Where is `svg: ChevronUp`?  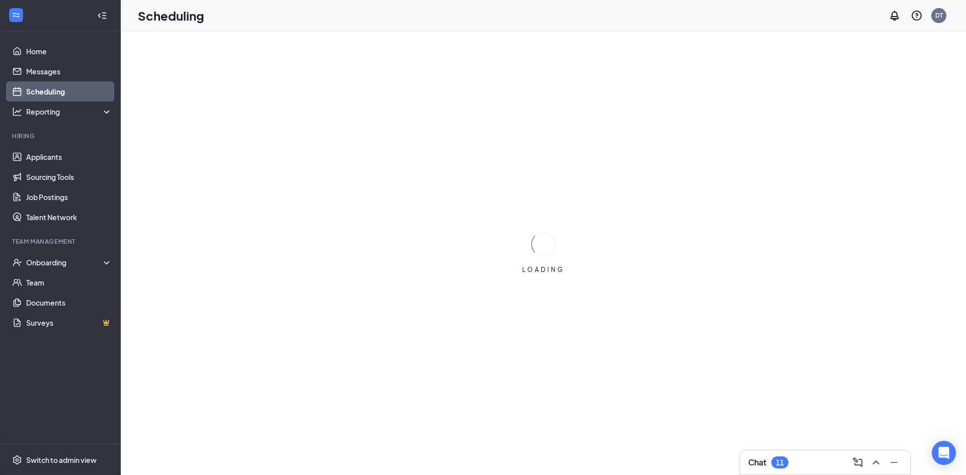
svg: ChevronUp is located at coordinates (876, 463).